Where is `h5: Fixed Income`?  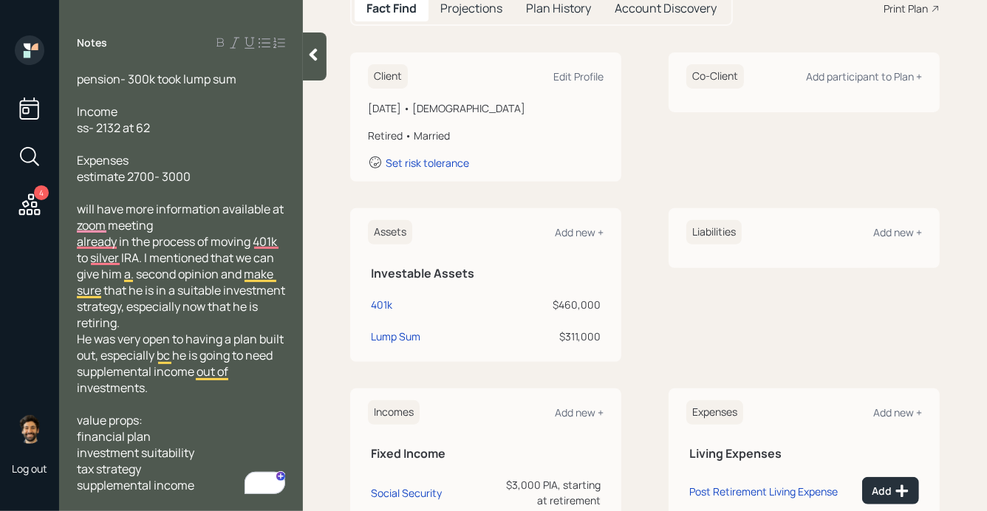 h5: Fixed Income is located at coordinates (485, 454).